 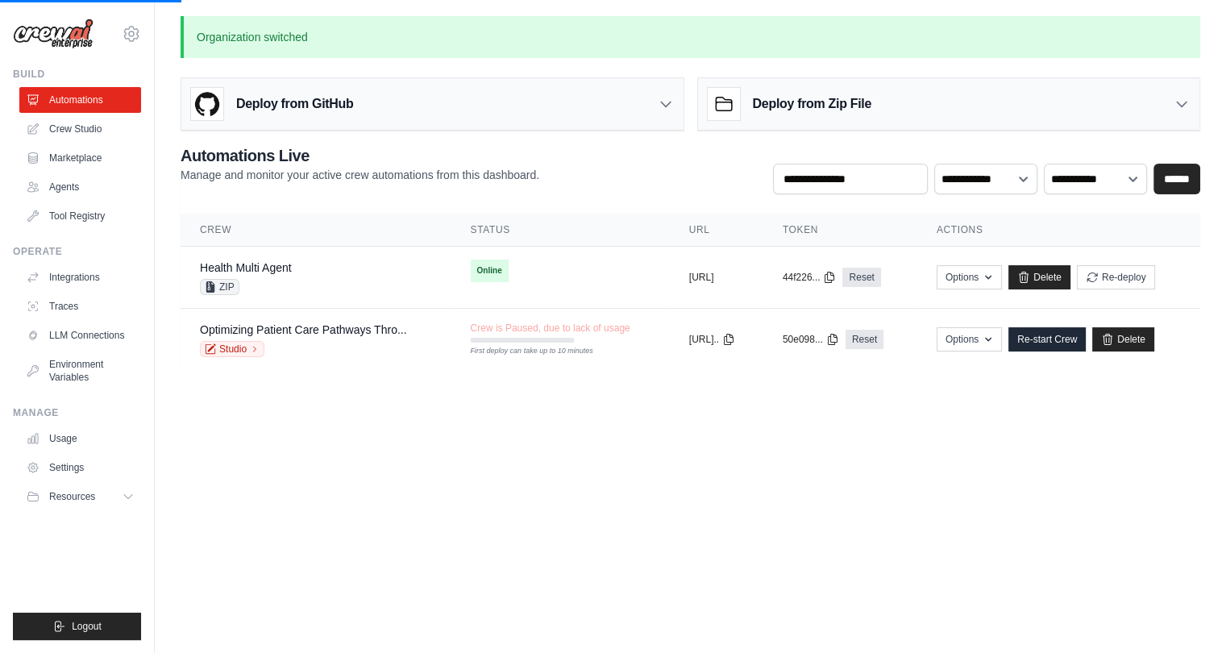 I want to click on a: Re-start Crew, so click(x=1047, y=339).